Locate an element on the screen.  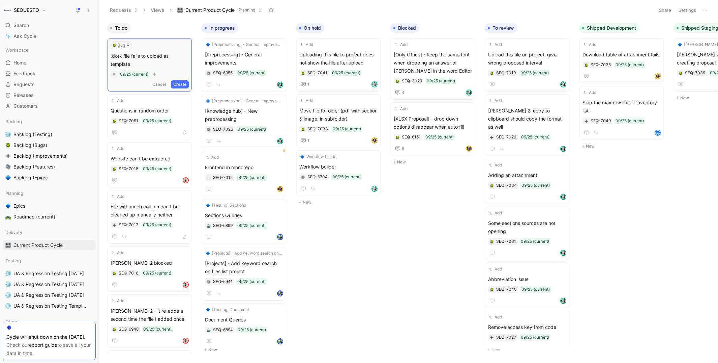
button: 🔷Workflow builder is located at coordinates (319, 157).